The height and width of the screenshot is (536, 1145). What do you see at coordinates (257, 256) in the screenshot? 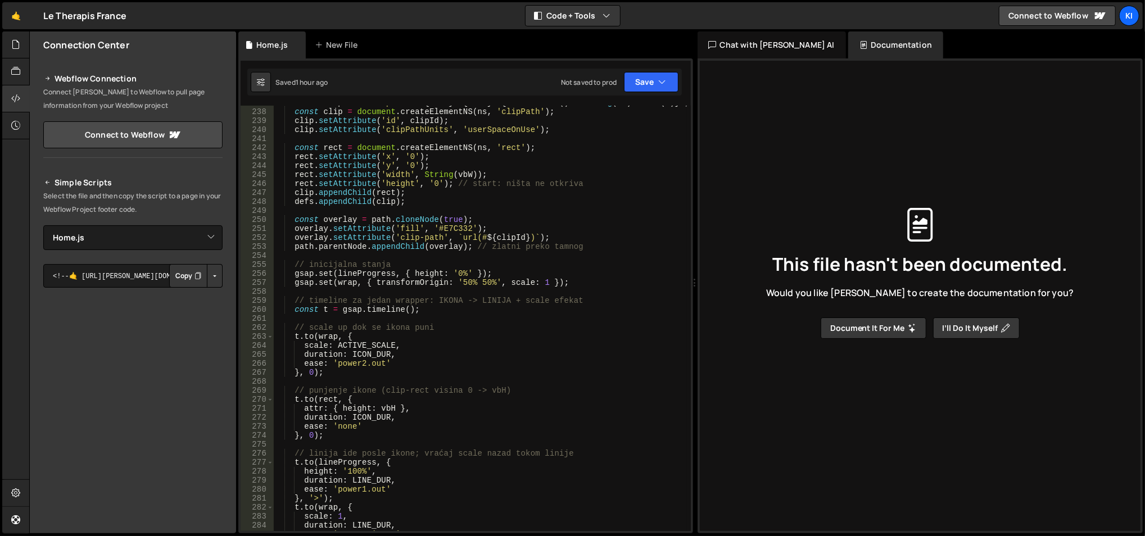
I see `div: 254` at bounding box center [257, 256].